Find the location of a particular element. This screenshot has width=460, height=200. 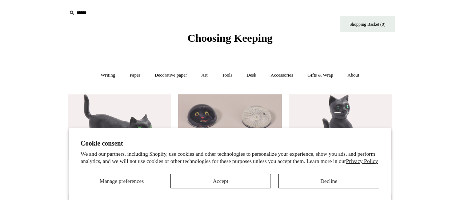

img: John Derian Paperweights, Spooky Selection is located at coordinates (230, 127).